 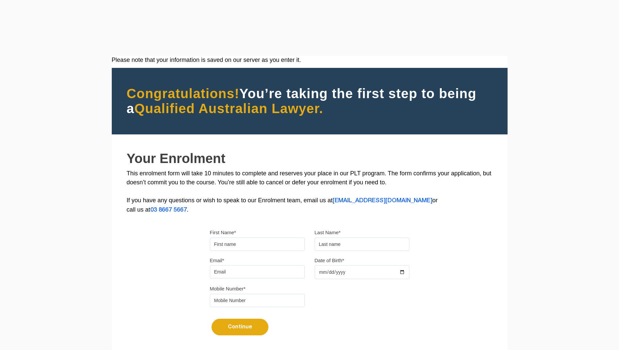 What do you see at coordinates (240, 327) in the screenshot?
I see `button: Continue` at bounding box center [240, 327].